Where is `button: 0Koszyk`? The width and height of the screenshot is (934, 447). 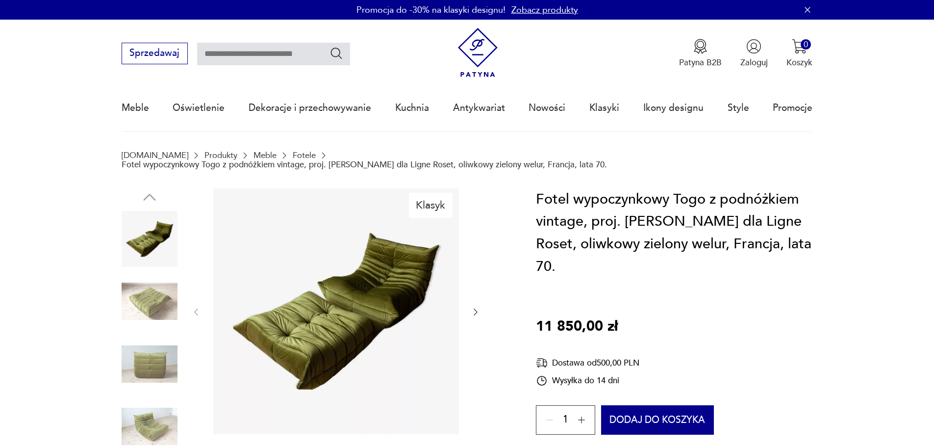 button: 0Koszyk is located at coordinates (799, 53).